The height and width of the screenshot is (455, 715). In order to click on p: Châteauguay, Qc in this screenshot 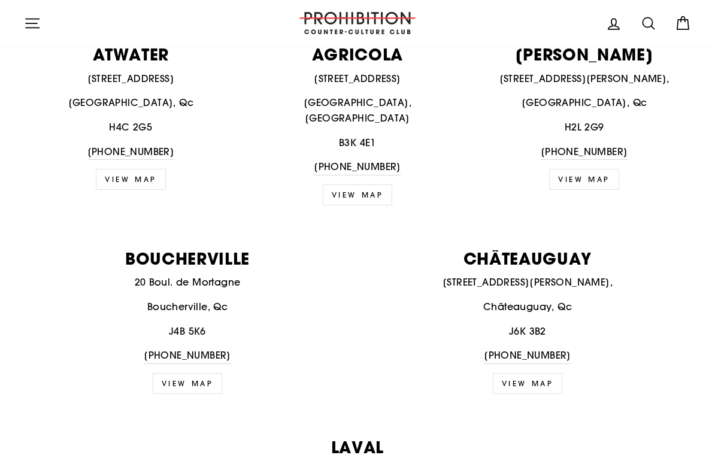, I will do `click(528, 307)`.